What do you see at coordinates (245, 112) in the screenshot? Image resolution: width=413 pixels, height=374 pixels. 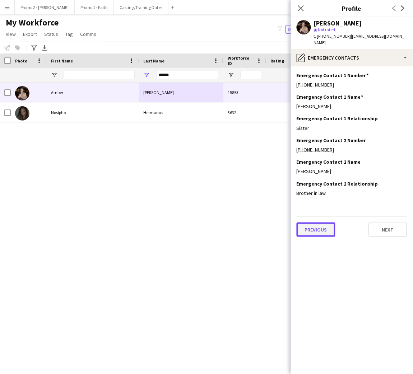 I see `div: 3632` at bounding box center [245, 112].